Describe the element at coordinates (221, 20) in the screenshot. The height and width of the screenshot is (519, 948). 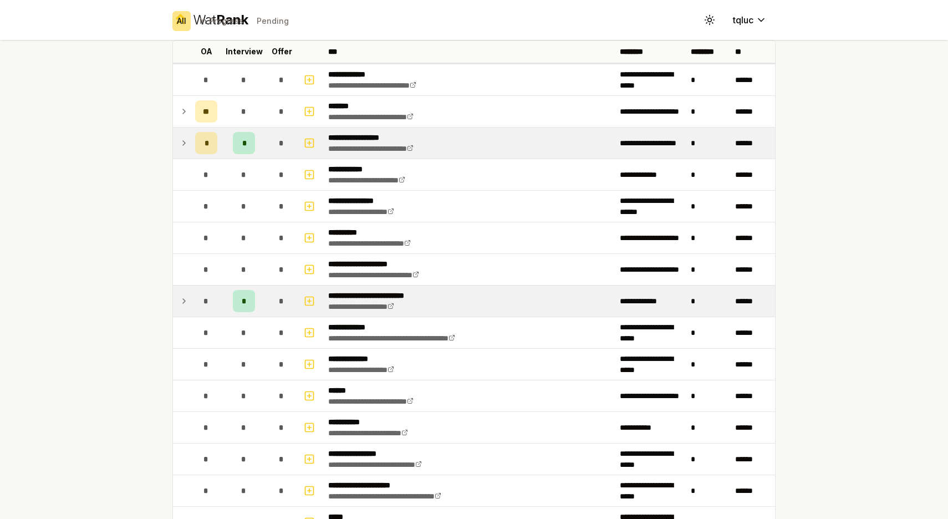
I see `div: Wat` at that location.